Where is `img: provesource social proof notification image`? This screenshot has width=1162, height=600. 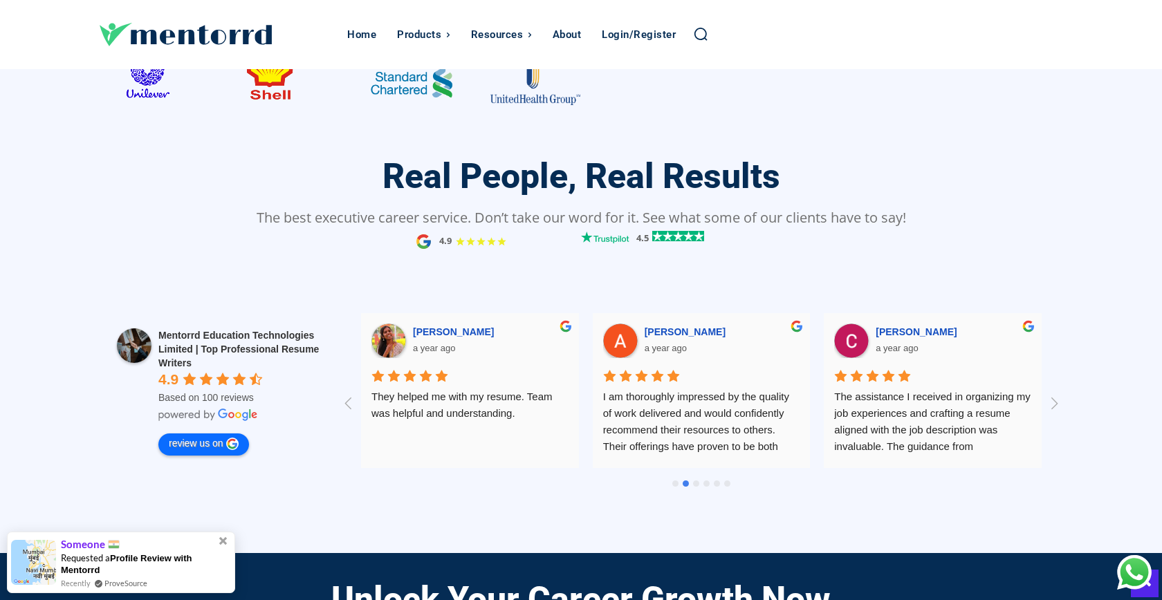 img: provesource social proof notification image is located at coordinates (33, 562).